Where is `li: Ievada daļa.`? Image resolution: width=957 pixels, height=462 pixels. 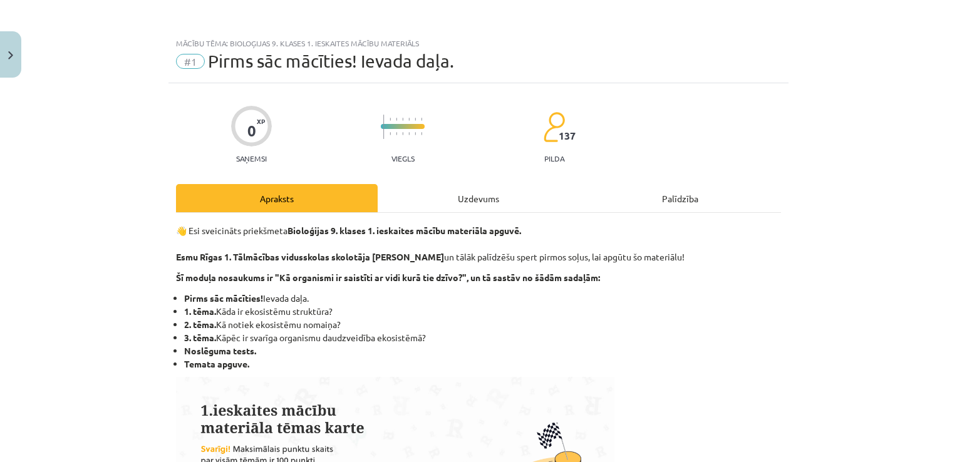 li: Ievada daļa. is located at coordinates (482, 298).